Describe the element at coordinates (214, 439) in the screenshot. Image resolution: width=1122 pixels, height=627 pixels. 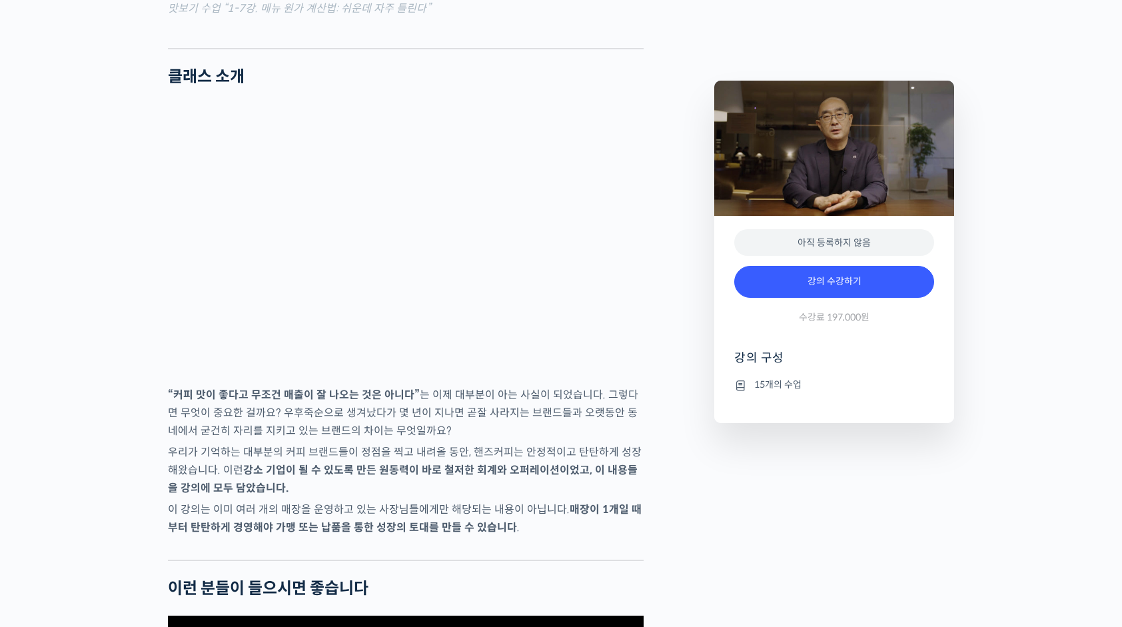
I see `a: 설정` at that location.